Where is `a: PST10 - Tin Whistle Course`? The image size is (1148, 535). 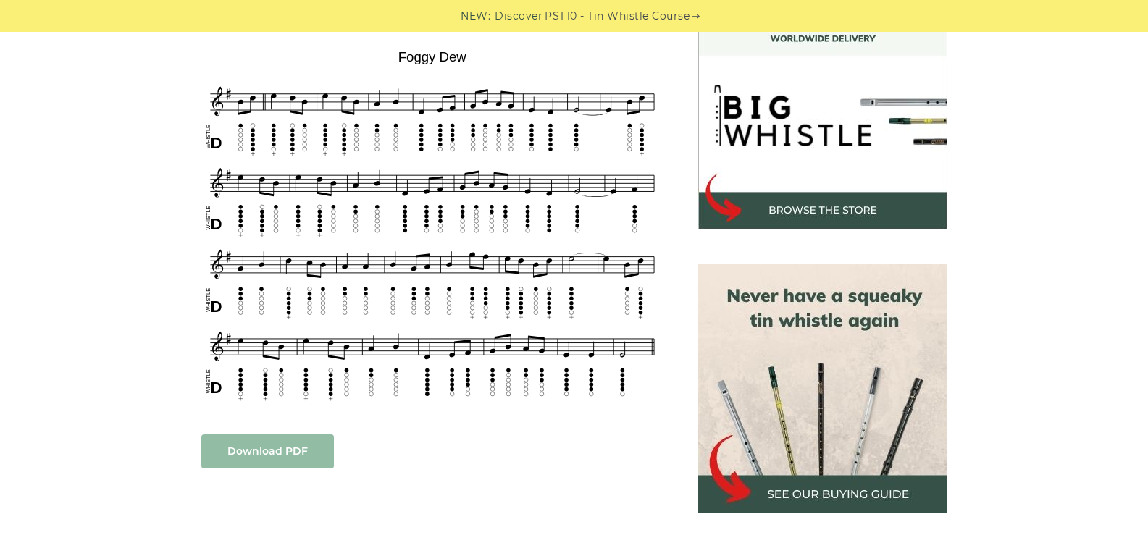 a: PST10 - Tin Whistle Course is located at coordinates (617, 16).